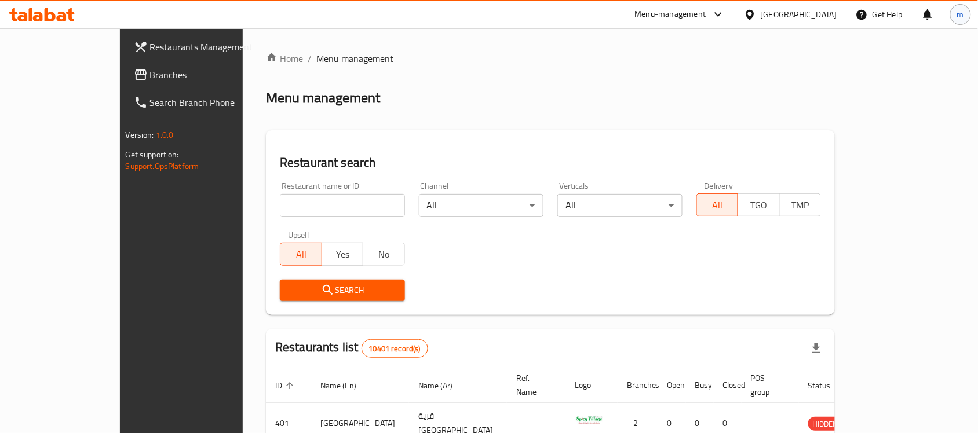  I want to click on span: POS group, so click(768, 385).